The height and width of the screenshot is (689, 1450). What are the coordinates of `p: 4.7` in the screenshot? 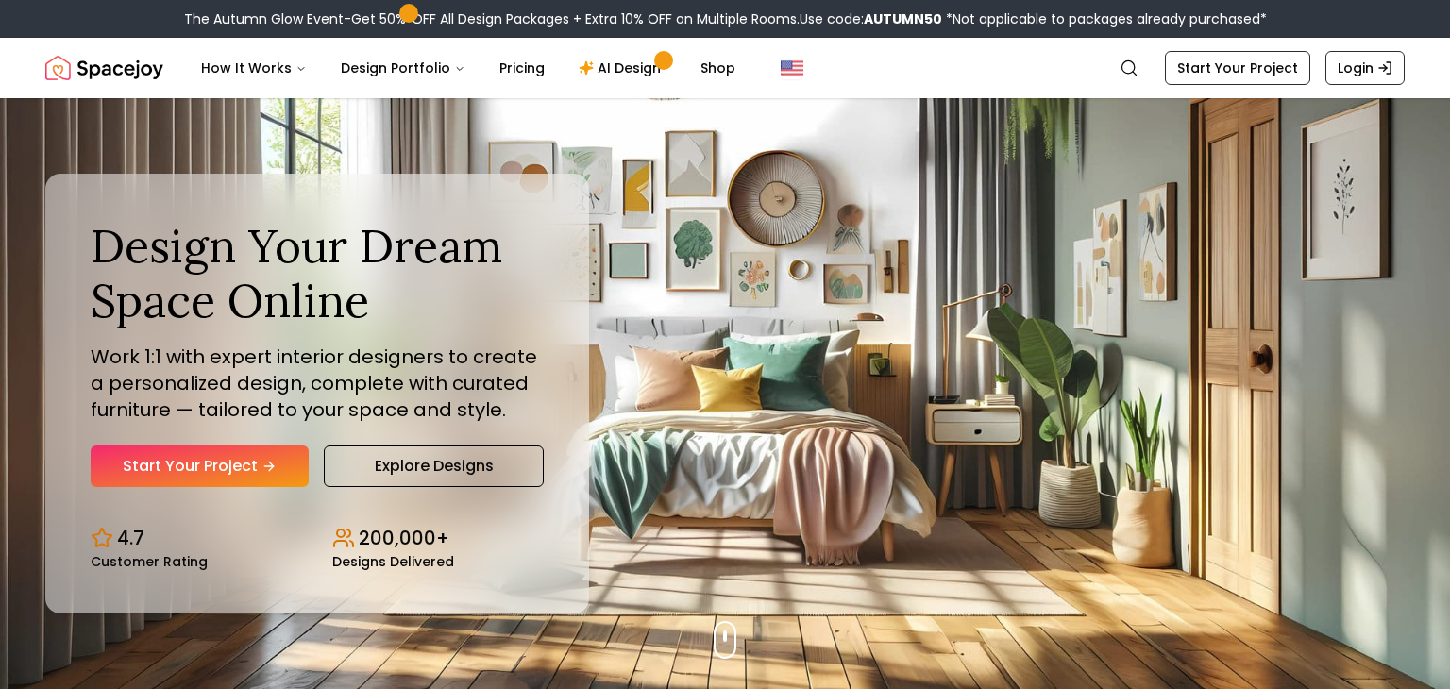 It's located at (130, 538).